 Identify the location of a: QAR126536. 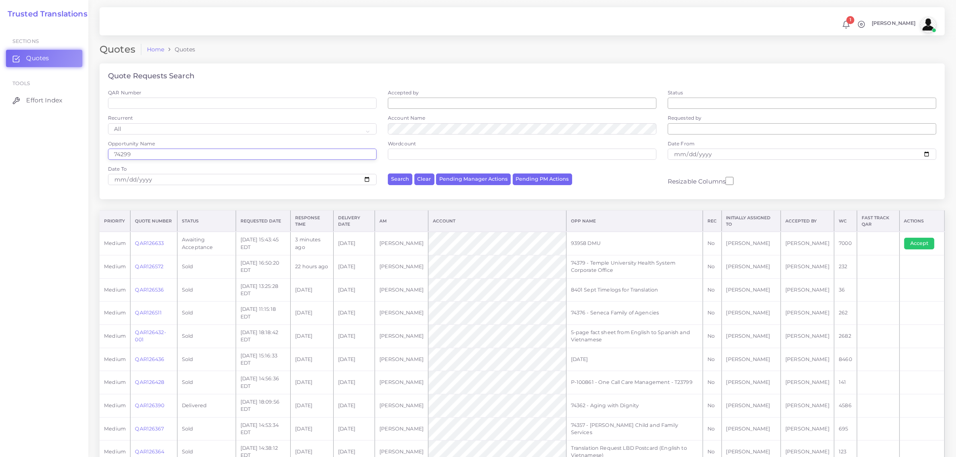
(149, 289).